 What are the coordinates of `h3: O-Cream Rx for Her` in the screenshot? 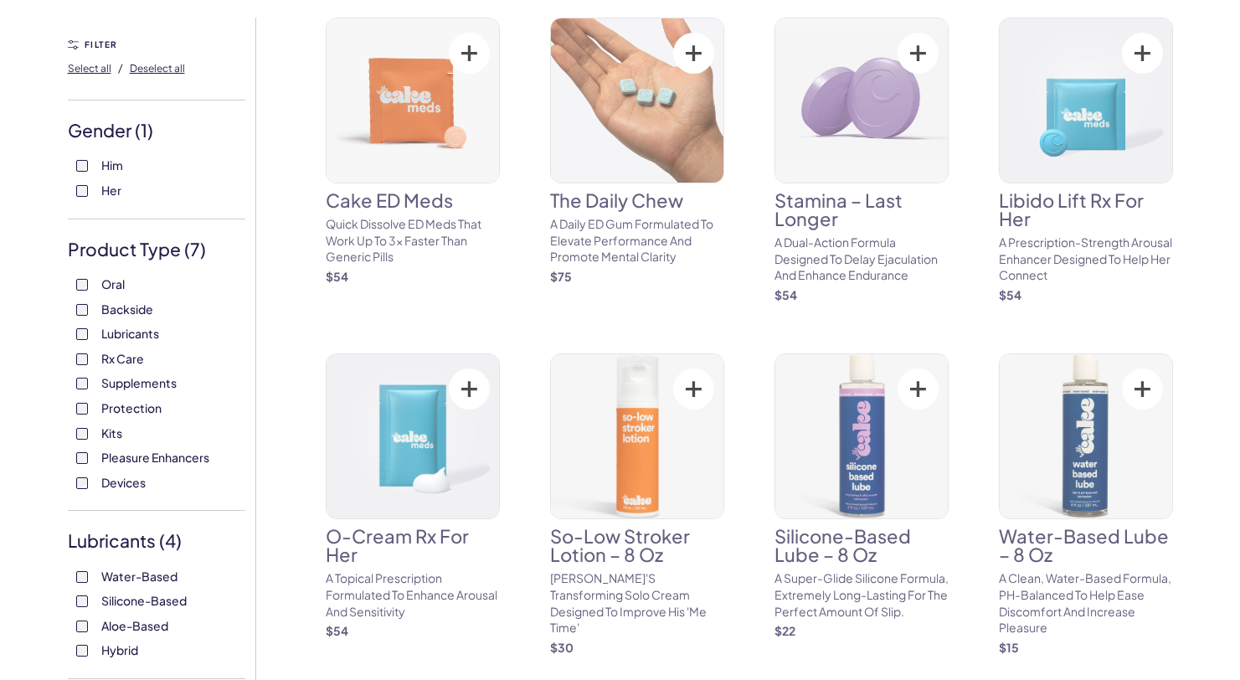 It's located at (413, 545).